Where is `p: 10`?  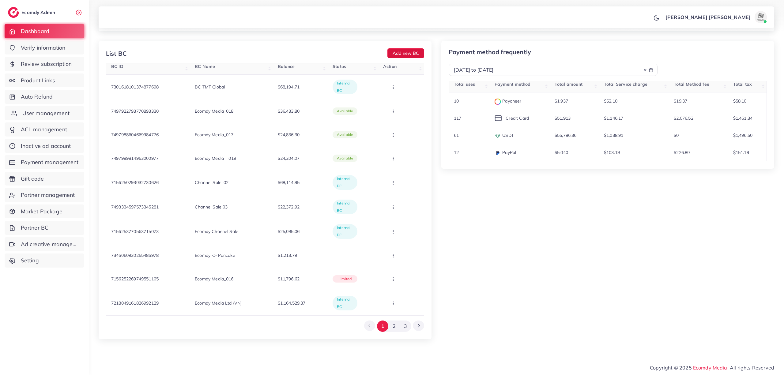
p: 10 is located at coordinates (457, 101).